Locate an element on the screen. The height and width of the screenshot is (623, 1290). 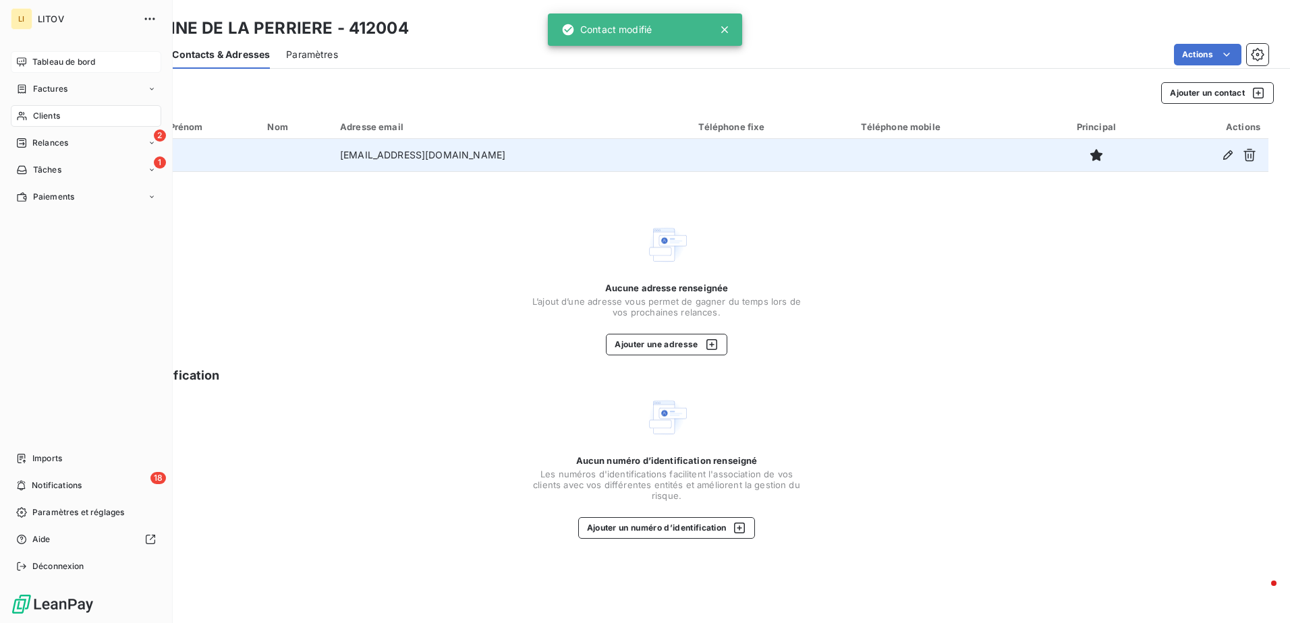
button: Actions is located at coordinates (1208, 55).